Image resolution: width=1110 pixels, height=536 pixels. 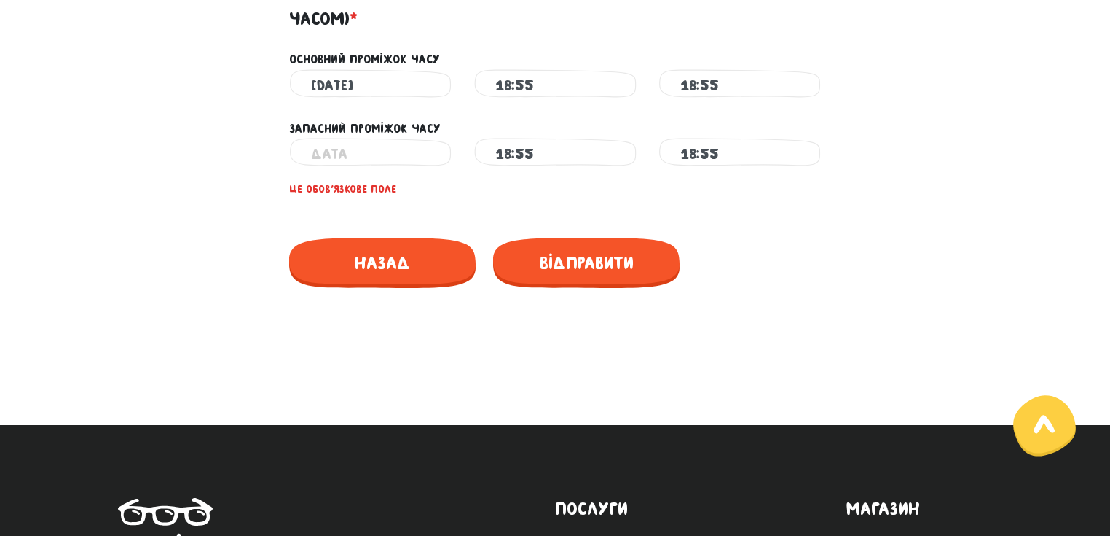 I want to click on span: Назад, so click(x=383, y=262).